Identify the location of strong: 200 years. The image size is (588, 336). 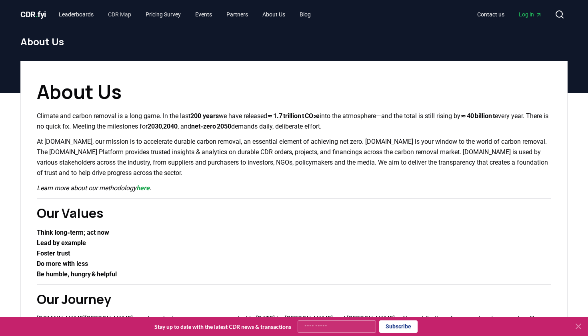
(204, 116).